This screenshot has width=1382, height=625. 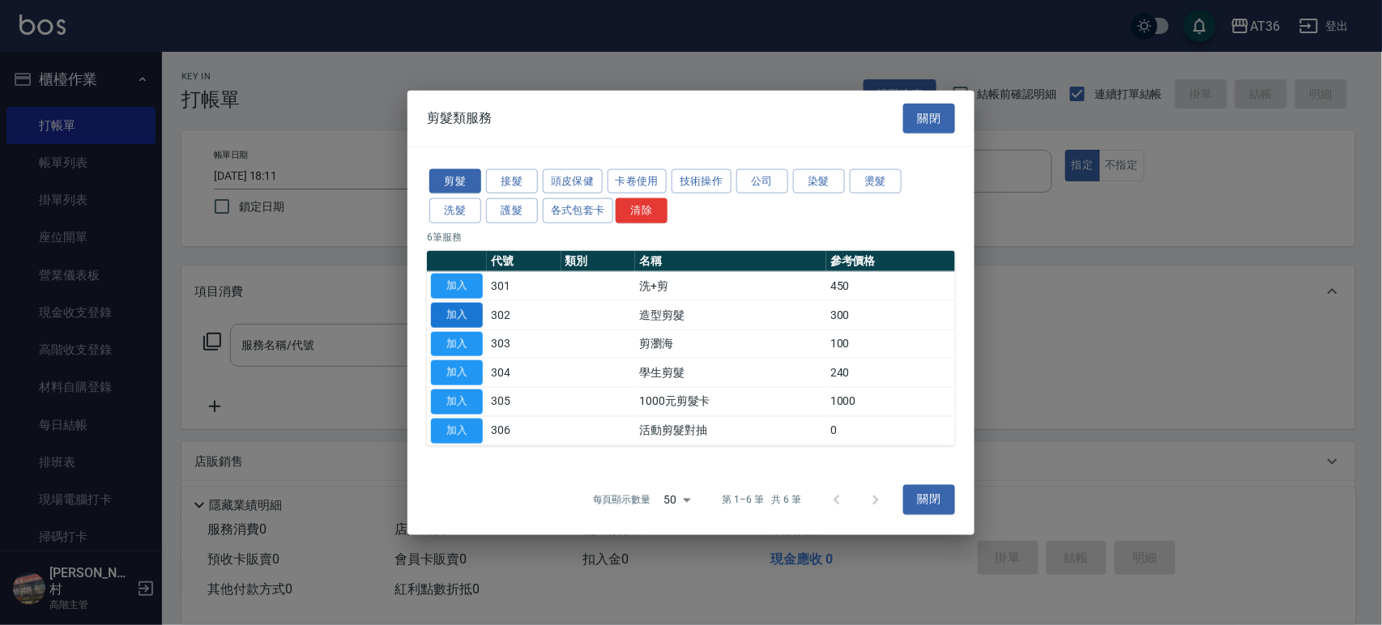 What do you see at coordinates (890, 431) in the screenshot?
I see `td: 0` at bounding box center [890, 431].